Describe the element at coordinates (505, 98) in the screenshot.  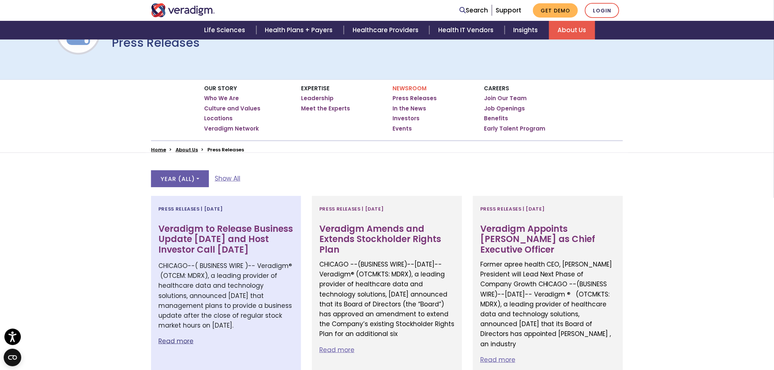
I see `a: Join Our Team` at that location.